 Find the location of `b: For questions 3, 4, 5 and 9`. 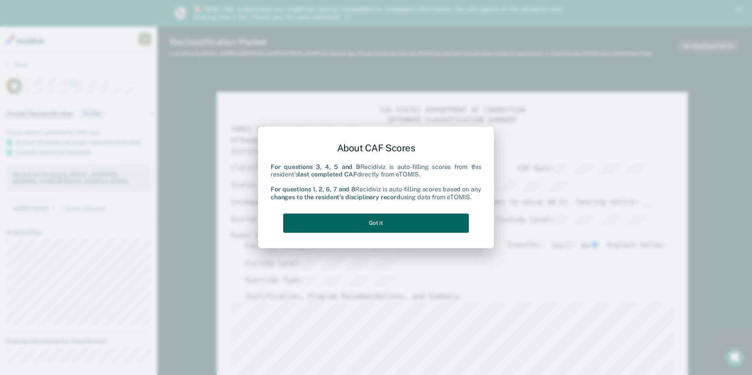

b: For questions 3, 4, 5 and 9 is located at coordinates (315, 167).